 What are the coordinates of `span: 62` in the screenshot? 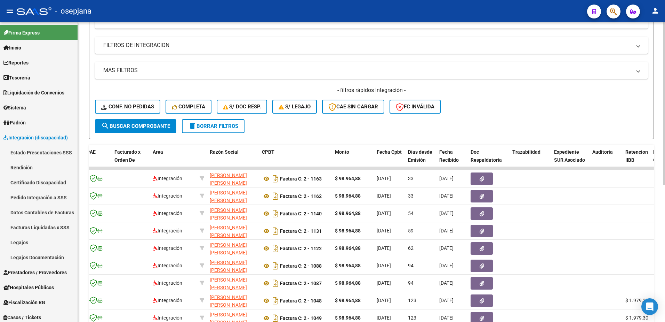 It's located at (411, 248).